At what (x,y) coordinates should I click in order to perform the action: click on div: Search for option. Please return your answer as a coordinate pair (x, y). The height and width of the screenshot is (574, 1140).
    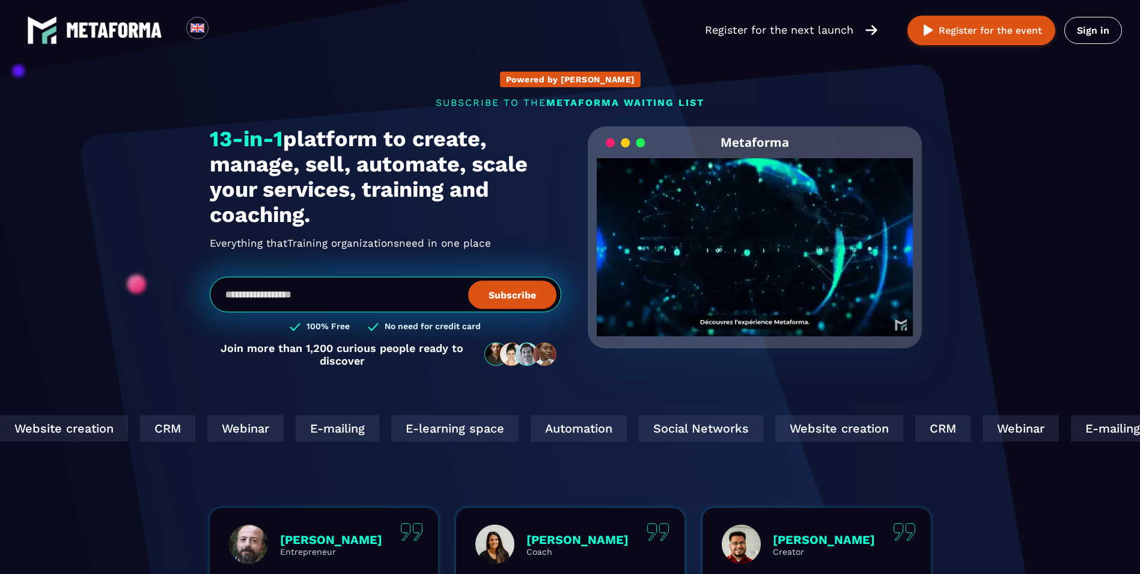
    Looking at the image, I should click on (223, 30).